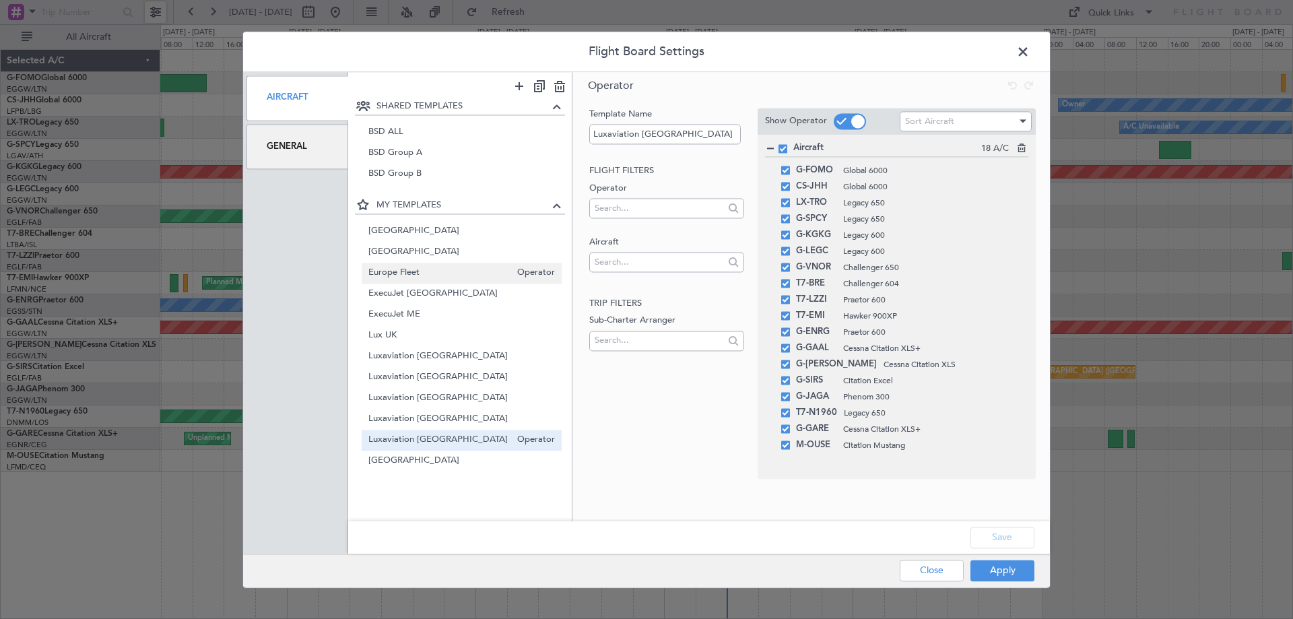 The width and height of the screenshot is (1293, 619). I want to click on button: Apply, so click(1002, 570).